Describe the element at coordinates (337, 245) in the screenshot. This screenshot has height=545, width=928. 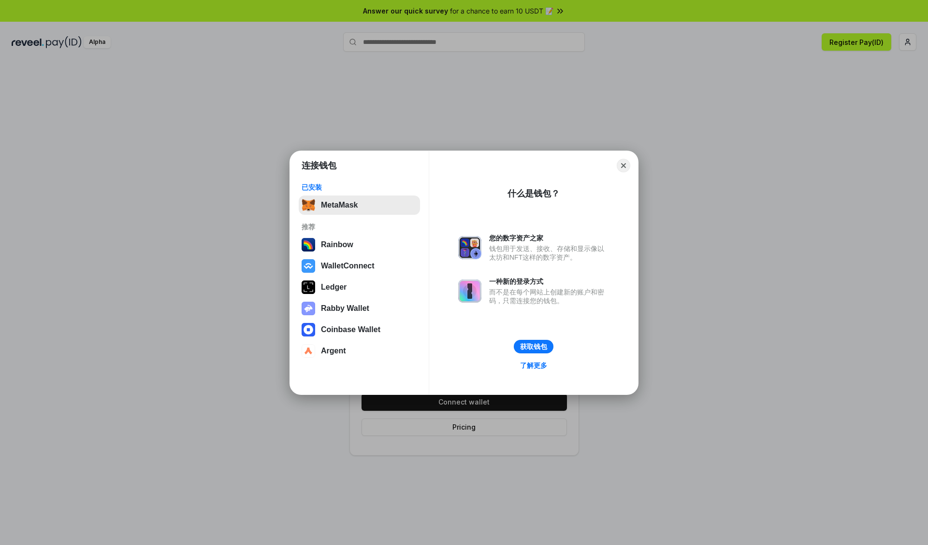
I see `div: Rainbow` at that location.